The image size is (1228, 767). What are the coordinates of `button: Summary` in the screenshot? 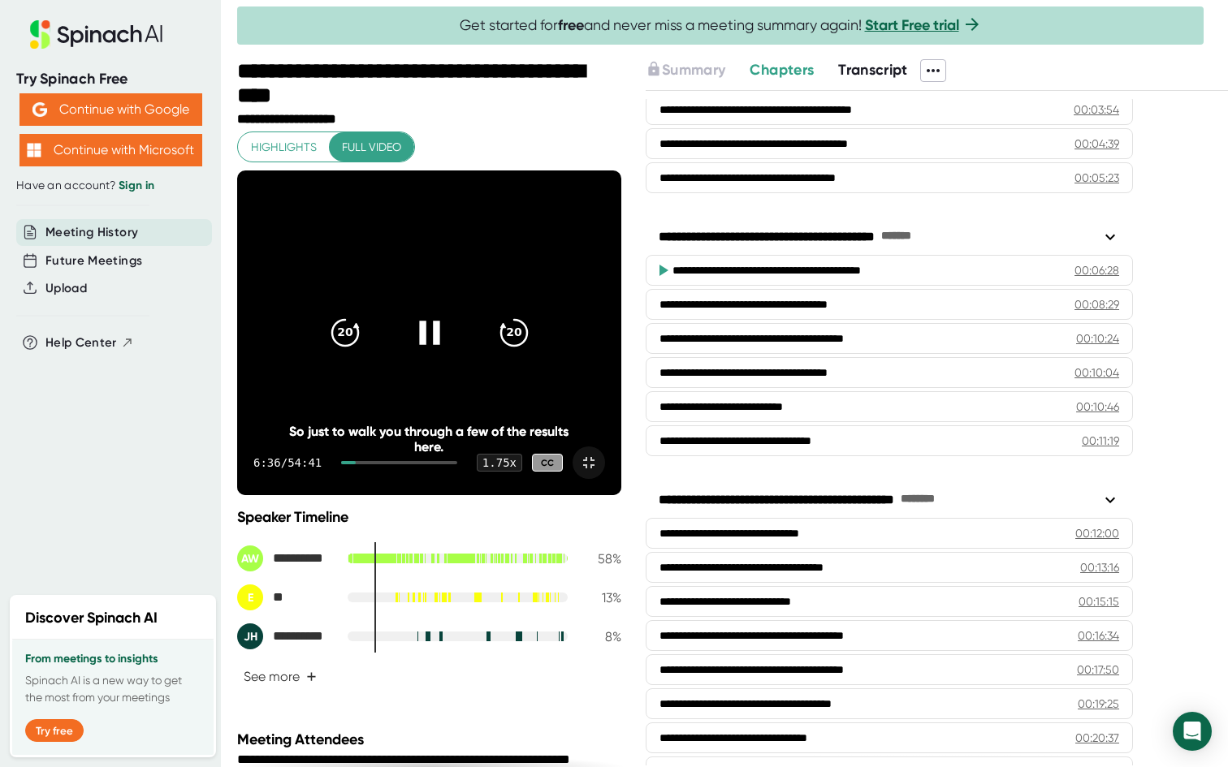 It's located at (685, 70).